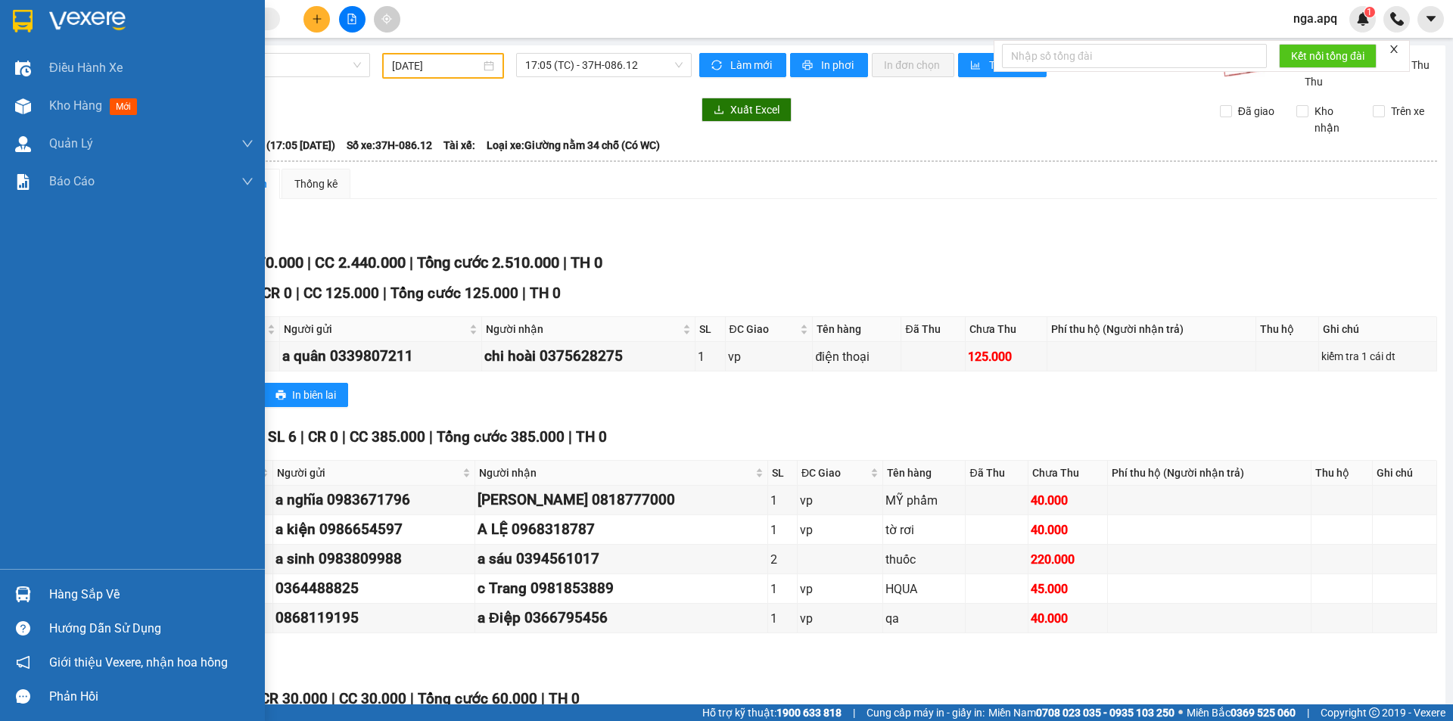  I want to click on button: file-add, so click(352, 19).